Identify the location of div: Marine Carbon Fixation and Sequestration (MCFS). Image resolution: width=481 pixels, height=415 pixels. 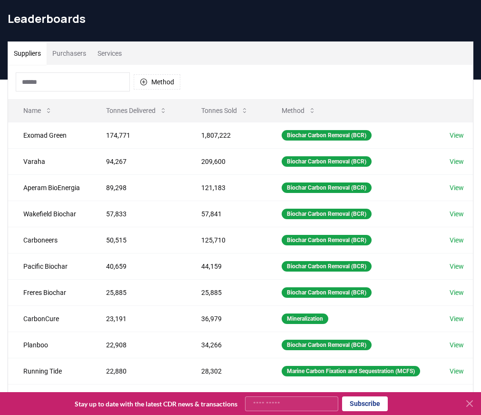
(351, 371).